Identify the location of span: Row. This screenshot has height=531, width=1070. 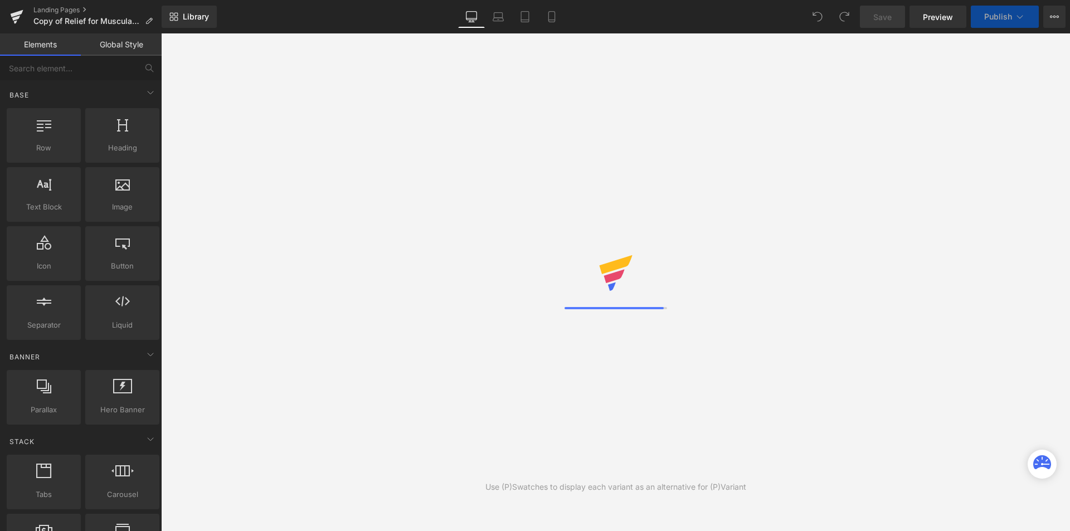
(43, 148).